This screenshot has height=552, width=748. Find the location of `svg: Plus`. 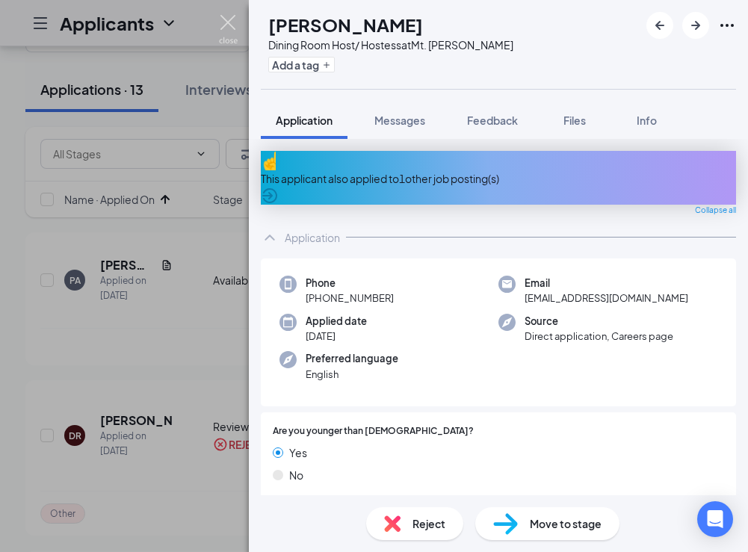

svg: Plus is located at coordinates (326, 65).